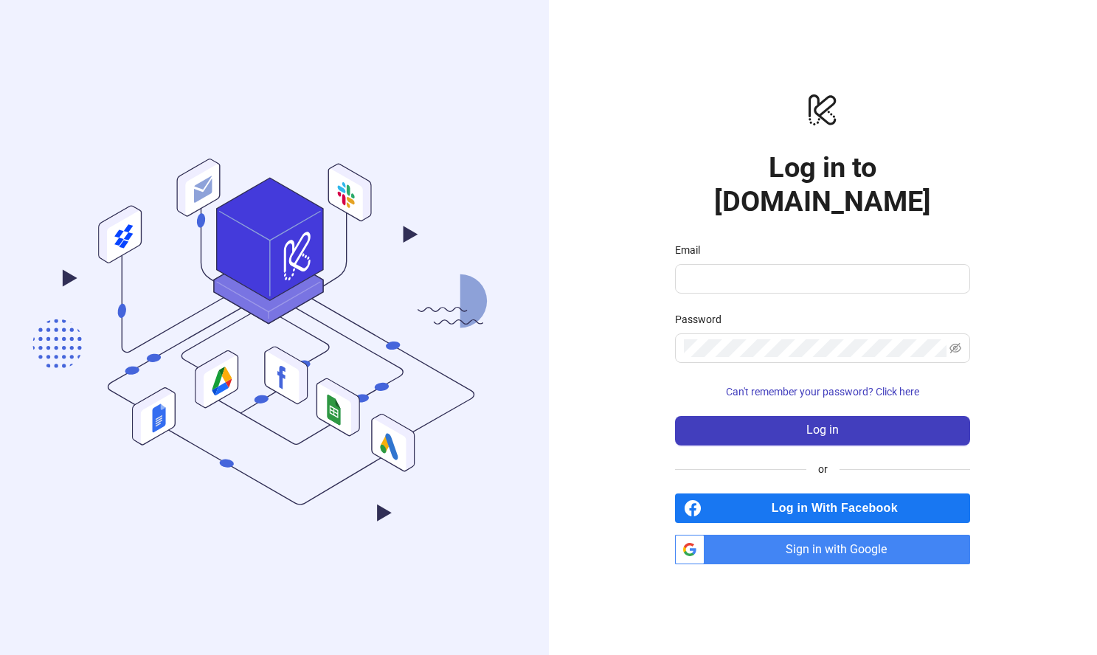 This screenshot has height=655, width=1097. I want to click on label: Email, so click(692, 250).